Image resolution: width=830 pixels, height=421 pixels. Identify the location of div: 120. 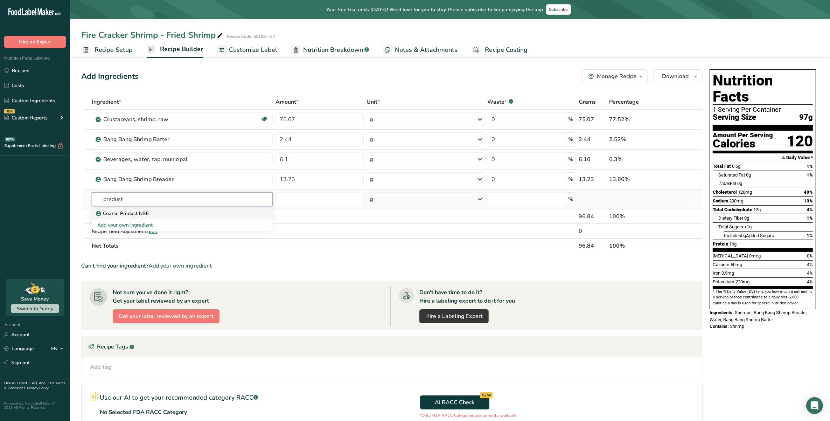
(799, 141).